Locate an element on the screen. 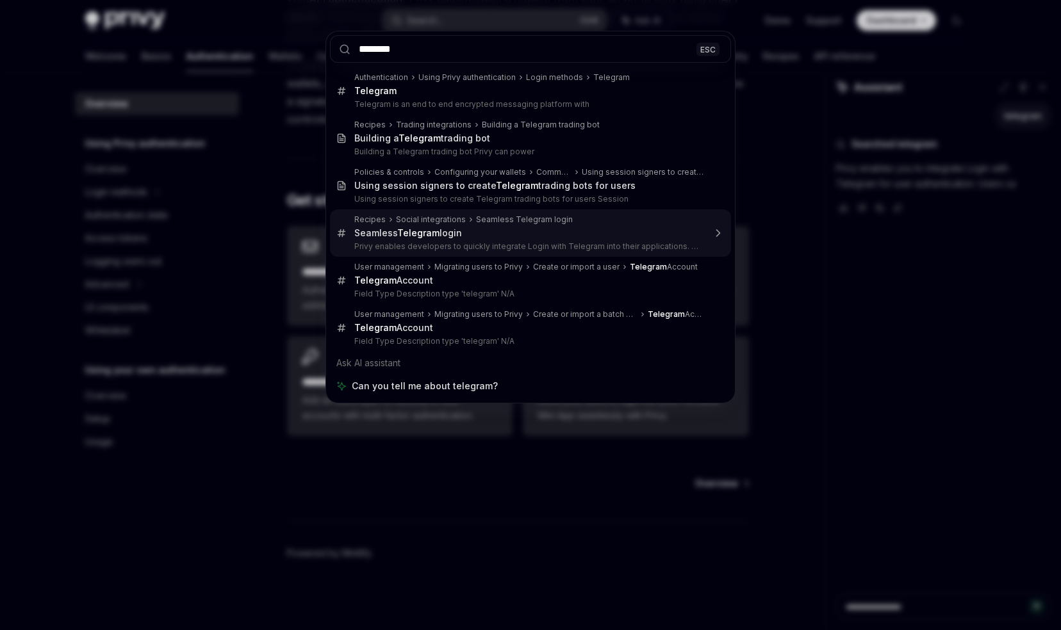 This screenshot has height=630, width=1061. div: Building a Telegram trading bot is located at coordinates (541, 125).